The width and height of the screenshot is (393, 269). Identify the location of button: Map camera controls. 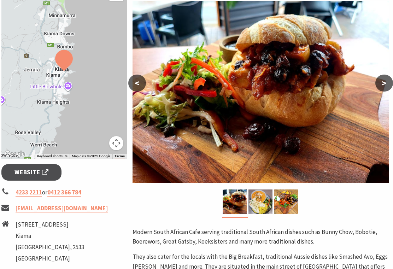
(116, 143).